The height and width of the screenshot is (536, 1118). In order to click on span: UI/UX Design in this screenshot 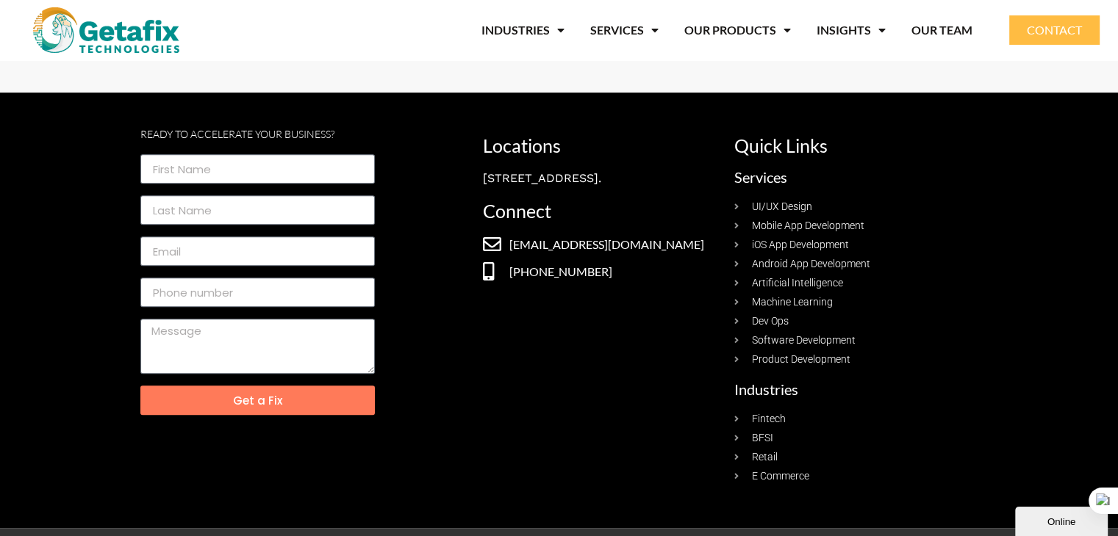, I will do `click(780, 206)`.